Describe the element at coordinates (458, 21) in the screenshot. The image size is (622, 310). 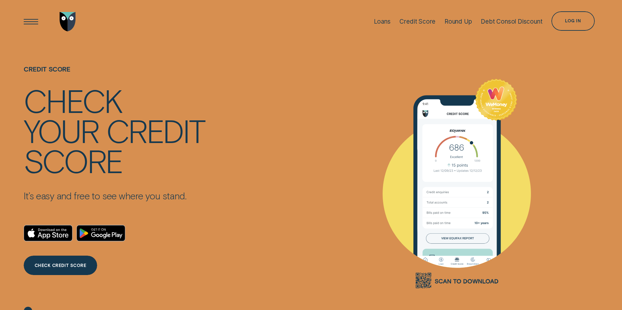
I see `div: Round Up` at that location.